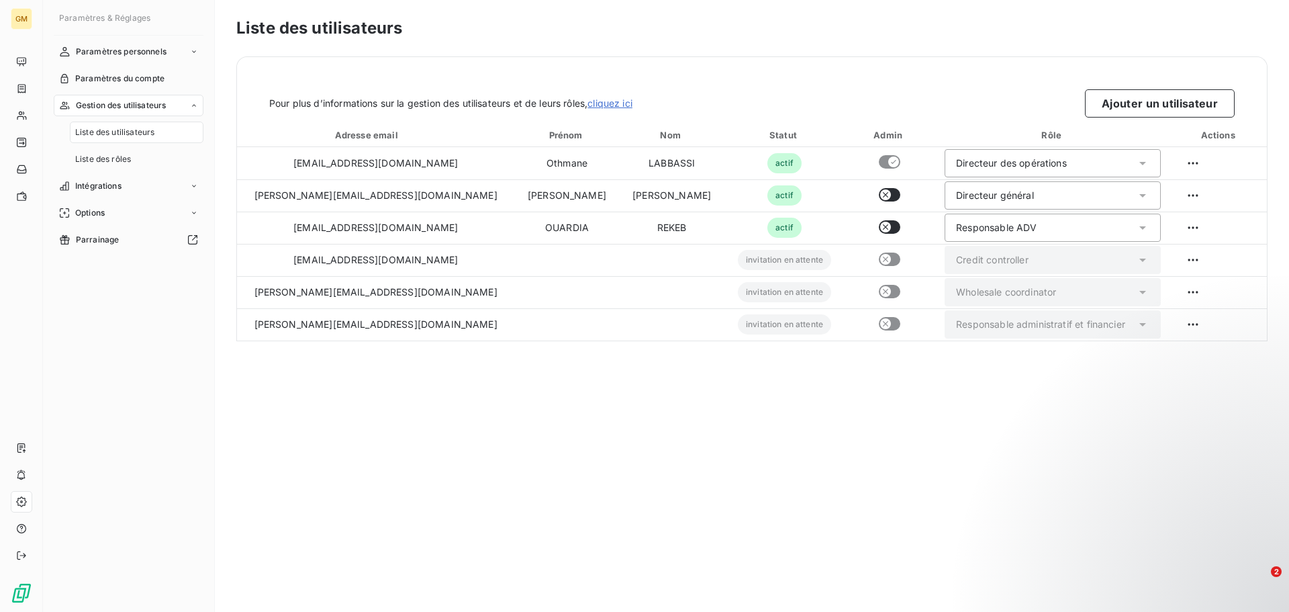 The height and width of the screenshot is (612, 1289). Describe the element at coordinates (120, 79) in the screenshot. I see `span: Paramètres du compte` at that location.